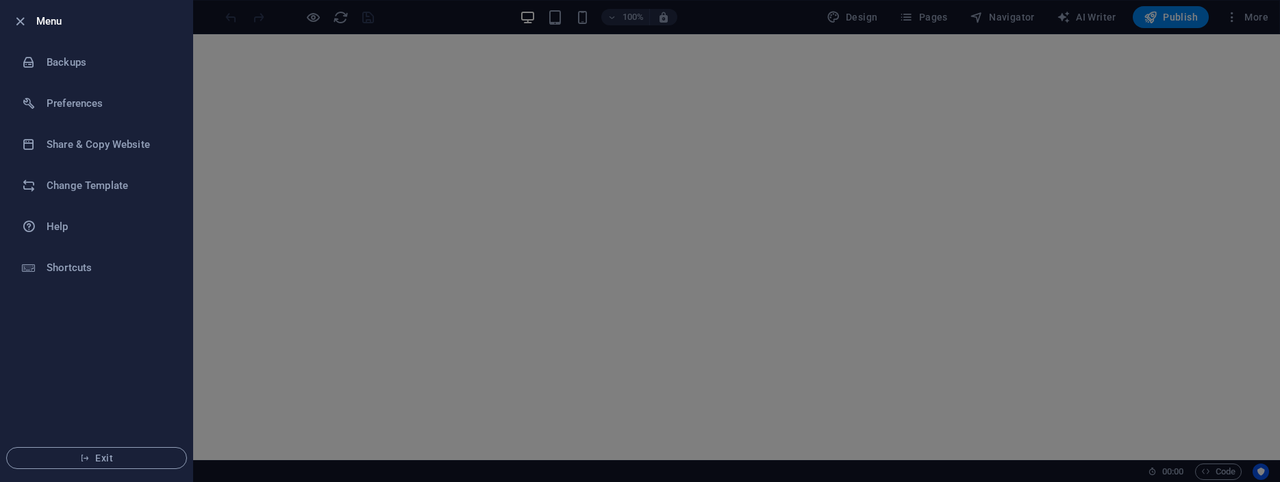 Image resolution: width=1280 pixels, height=482 pixels. I want to click on h6: Share & Copy Website, so click(110, 144).